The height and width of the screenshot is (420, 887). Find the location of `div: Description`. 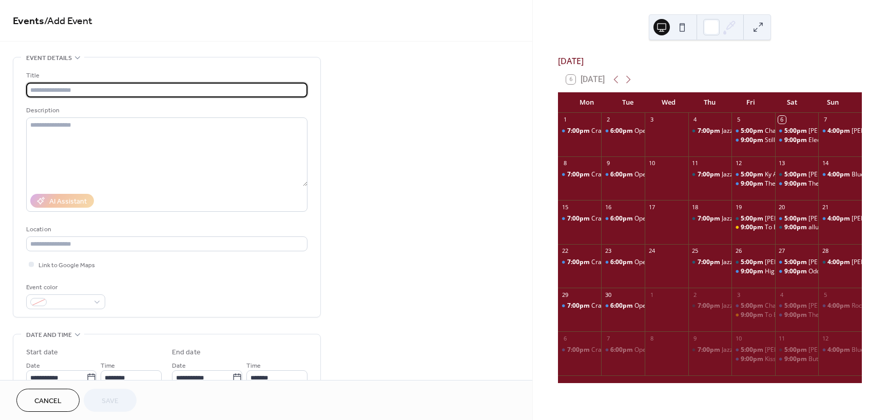

div: Description is located at coordinates (166, 110).